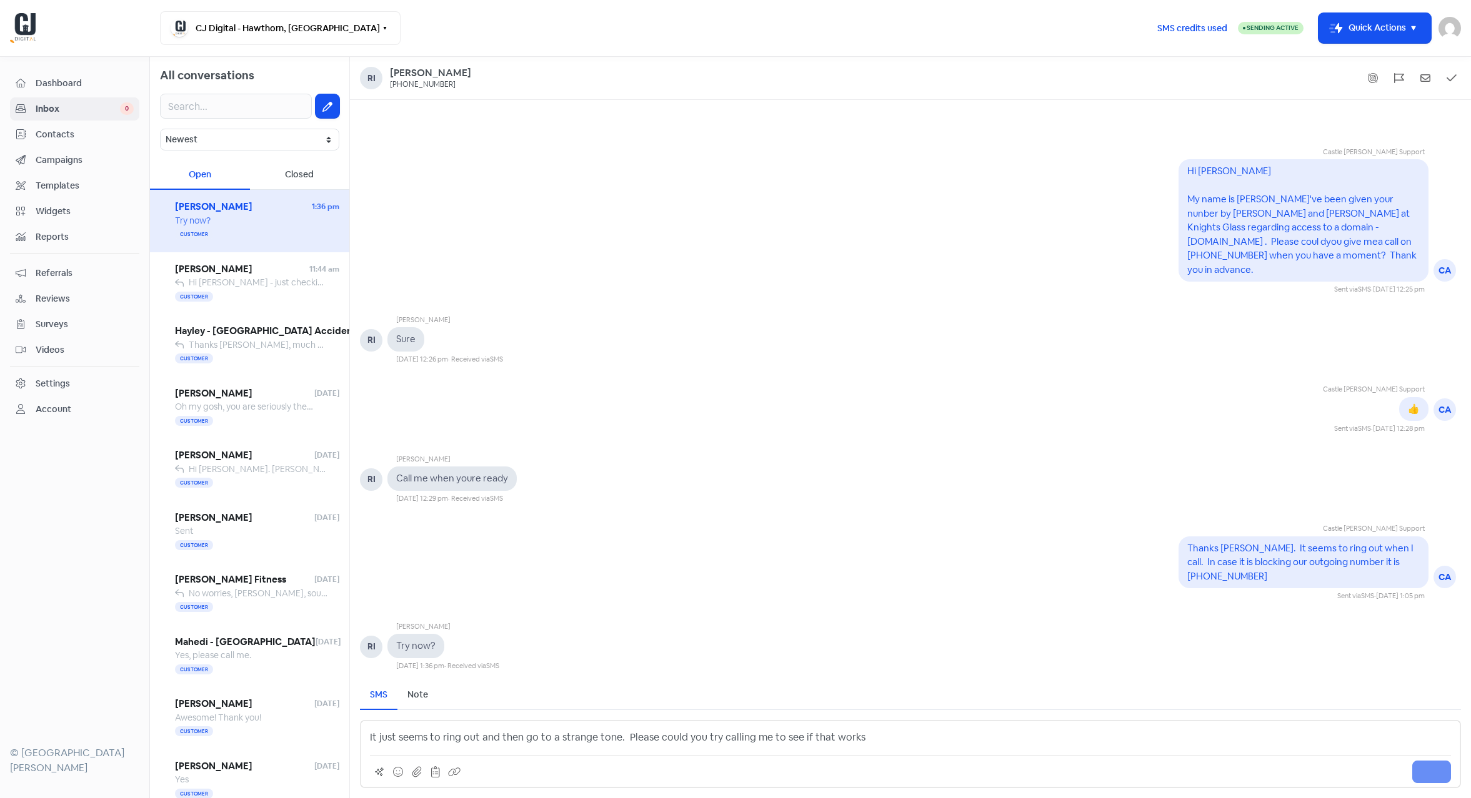 The height and width of the screenshot is (798, 1471). Describe the element at coordinates (84, 350) in the screenshot. I see `span: Videos` at that location.